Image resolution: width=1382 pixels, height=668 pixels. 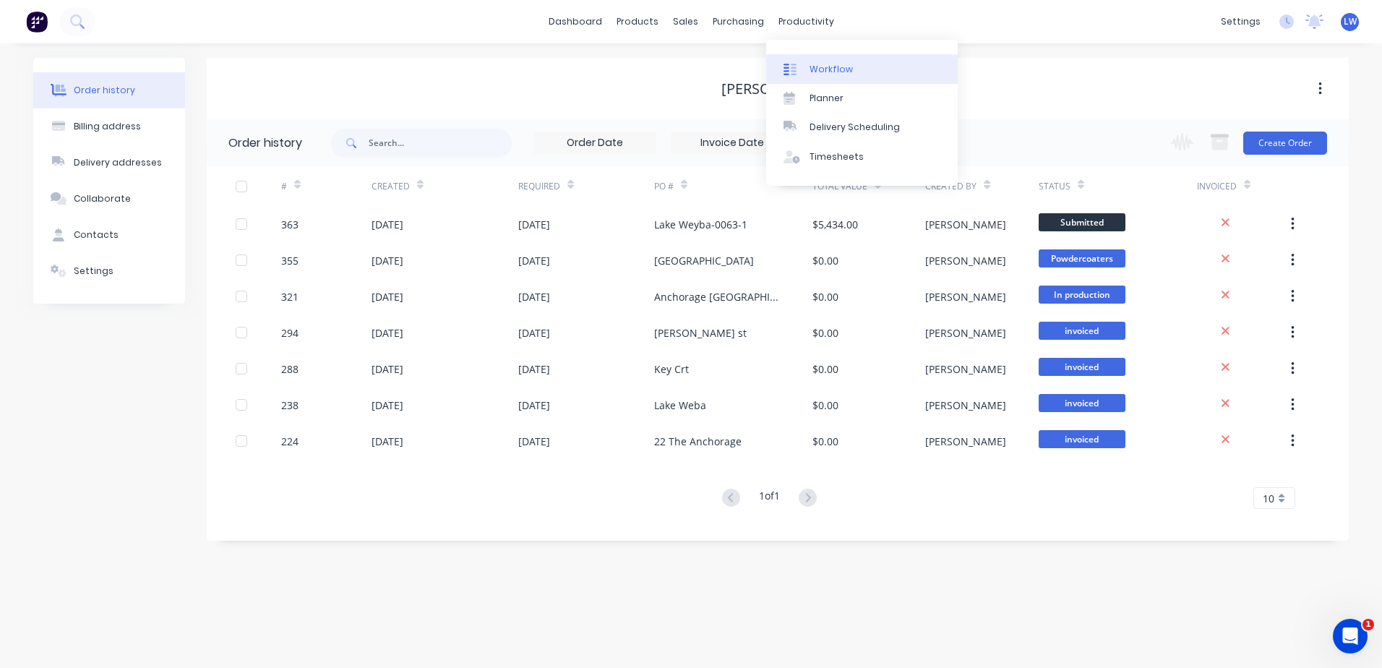 I want to click on div: Timesheets, so click(x=836, y=157).